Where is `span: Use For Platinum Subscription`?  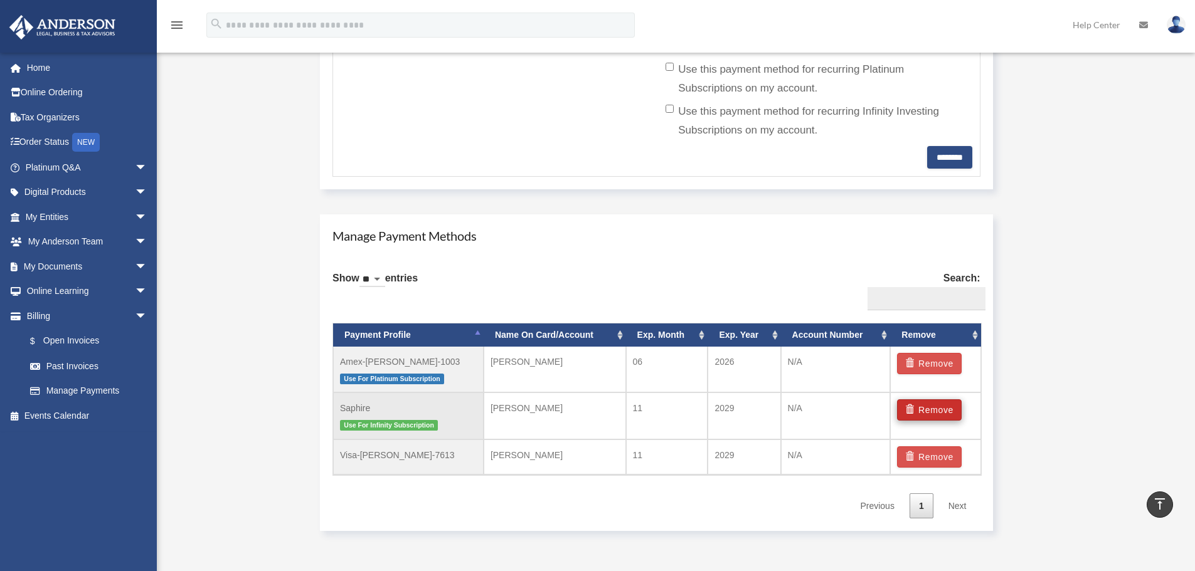
span: Use For Platinum Subscription is located at coordinates (392, 379).